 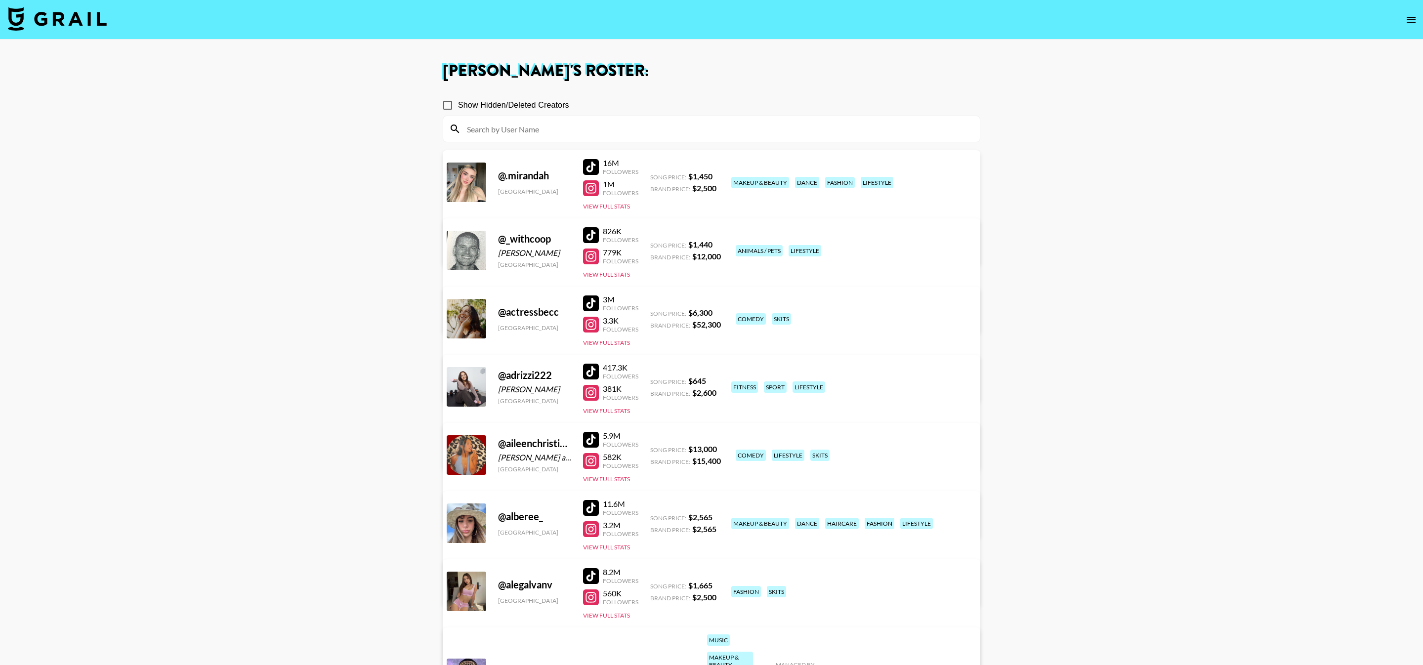 I want to click on div: 381K, so click(x=621, y=389).